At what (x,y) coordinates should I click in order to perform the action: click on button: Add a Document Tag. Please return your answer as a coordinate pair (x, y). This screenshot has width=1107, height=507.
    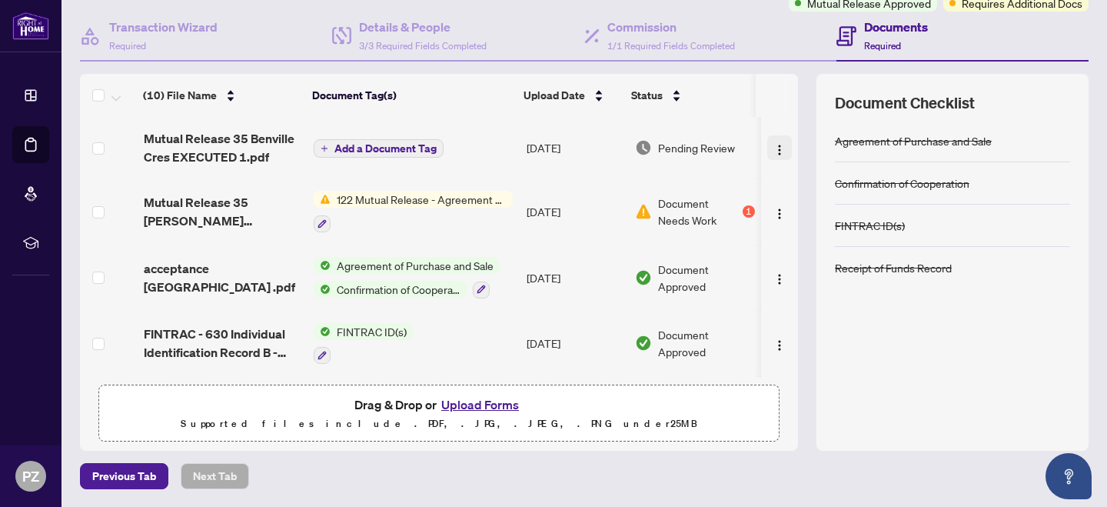
    Looking at the image, I should click on (378, 148).